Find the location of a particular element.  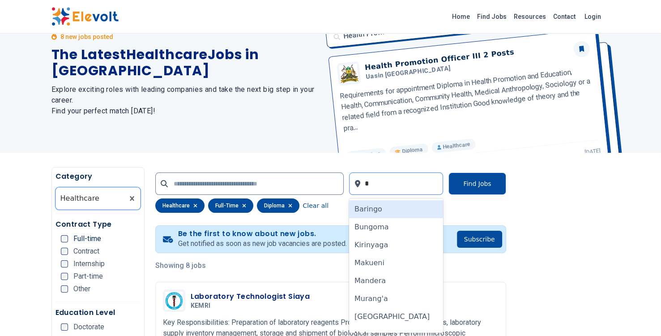

h4: Be the first to know about new jobs. is located at coordinates (262, 234).